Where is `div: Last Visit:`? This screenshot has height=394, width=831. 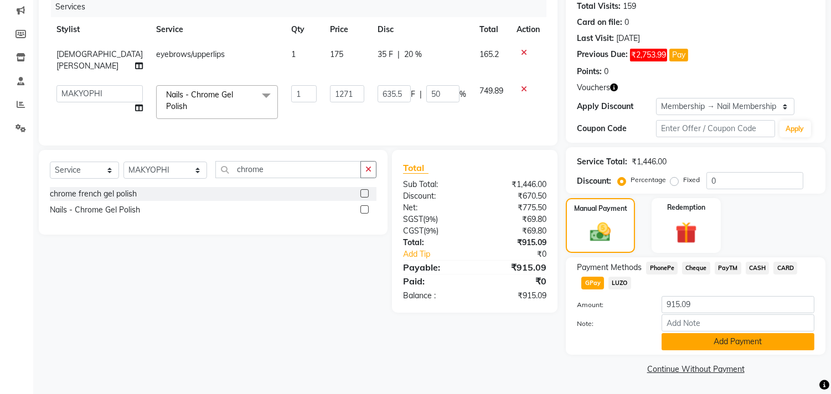
div: Last Visit: is located at coordinates (595, 38).